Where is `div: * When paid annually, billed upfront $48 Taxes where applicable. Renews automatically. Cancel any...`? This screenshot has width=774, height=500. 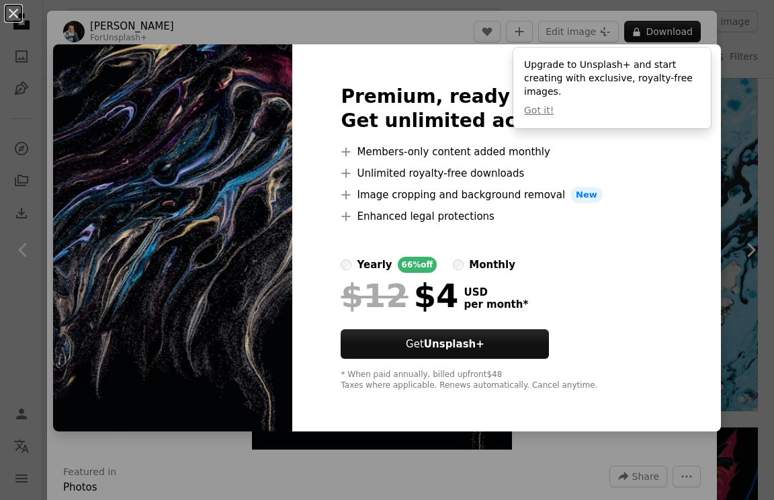
div: * When paid annually, billed upfront $48 Taxes where applicable. Renews automatically. Cancel any... is located at coordinates (506, 380).